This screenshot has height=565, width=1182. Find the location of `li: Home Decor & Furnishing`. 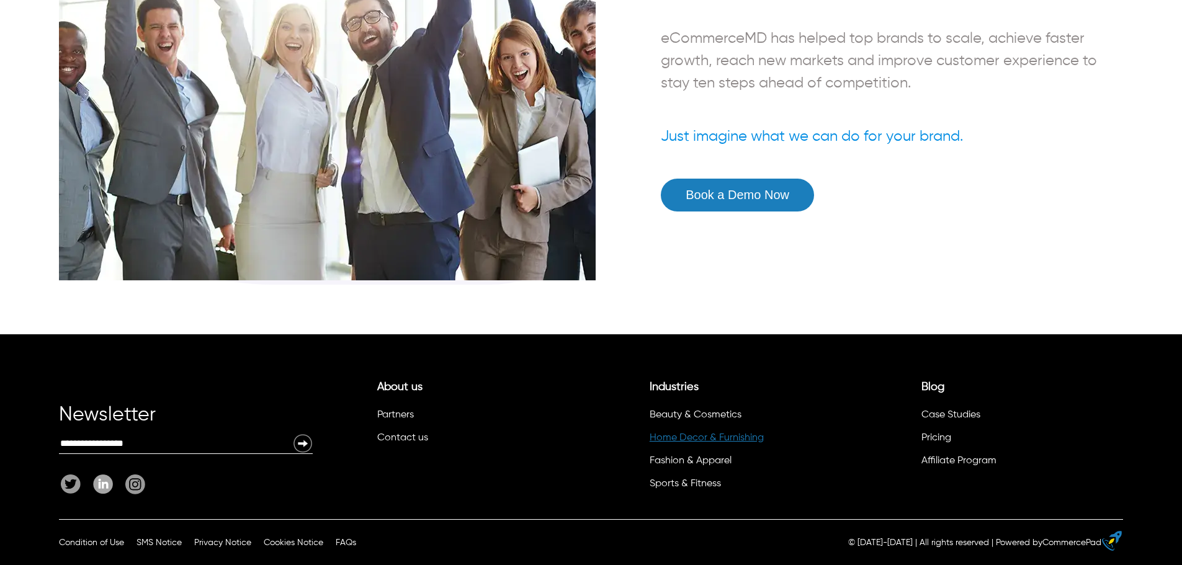

li: Home Decor & Furnishing is located at coordinates (746, 440).